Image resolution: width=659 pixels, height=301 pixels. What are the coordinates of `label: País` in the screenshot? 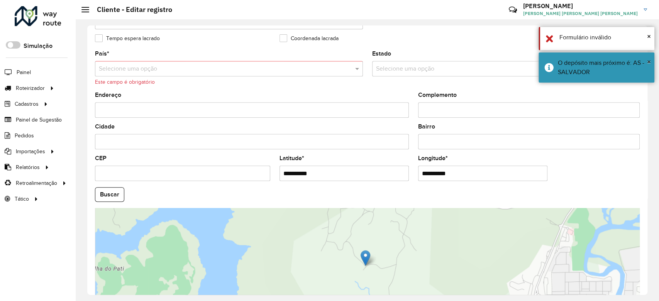 It's located at (102, 54).